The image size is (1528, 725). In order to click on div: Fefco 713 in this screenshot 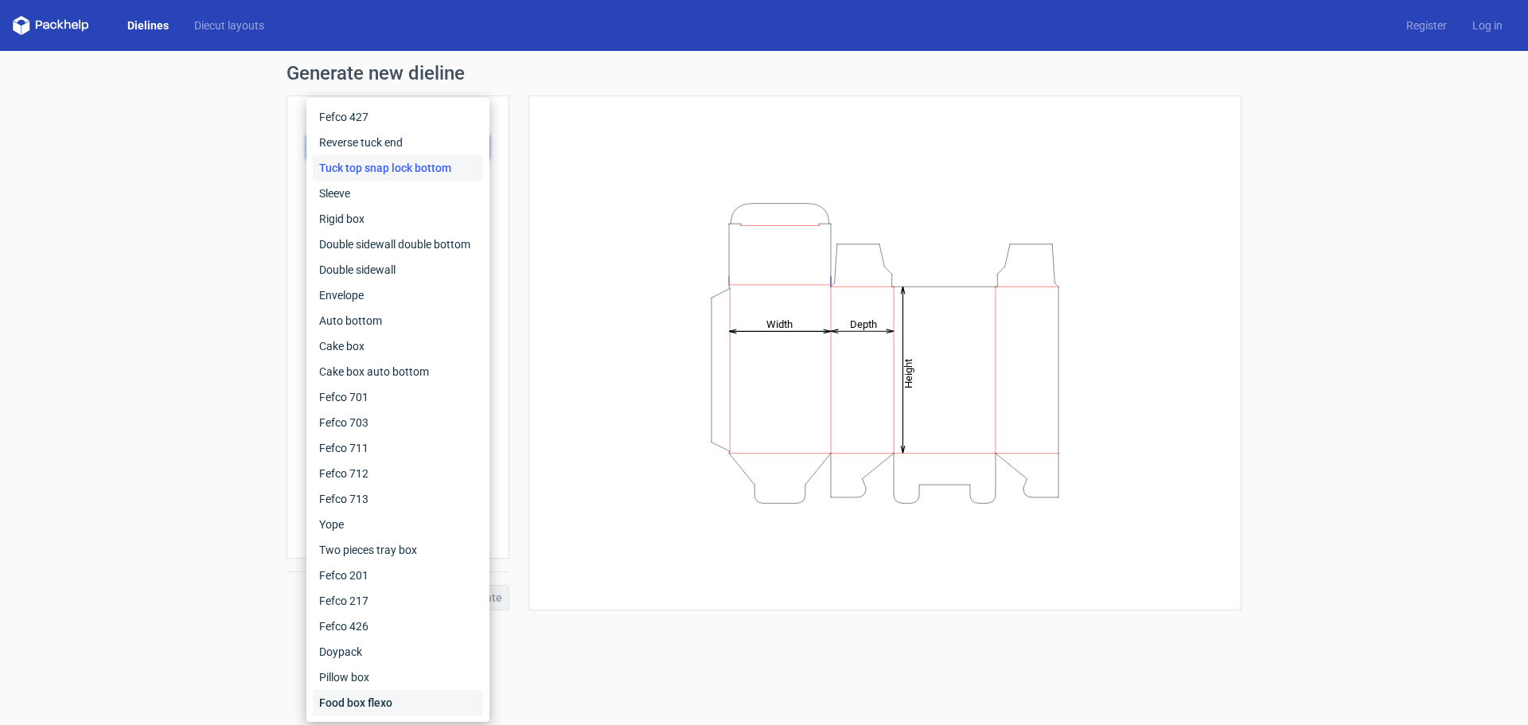, I will do `click(398, 499)`.